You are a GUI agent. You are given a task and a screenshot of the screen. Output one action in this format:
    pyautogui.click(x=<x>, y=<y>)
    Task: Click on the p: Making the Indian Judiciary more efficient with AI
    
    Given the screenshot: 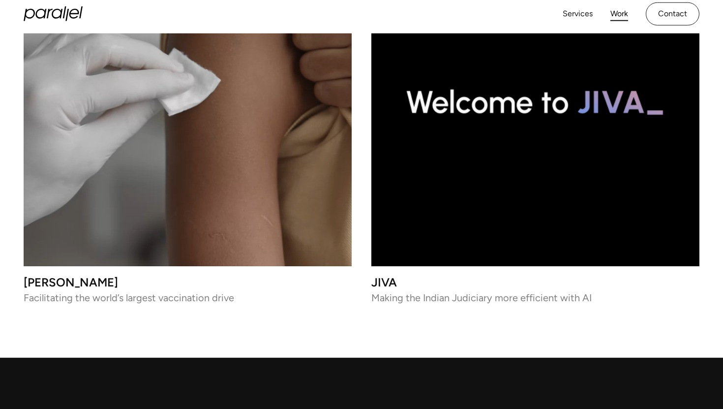 What is the action you would take?
    pyautogui.click(x=535, y=298)
    